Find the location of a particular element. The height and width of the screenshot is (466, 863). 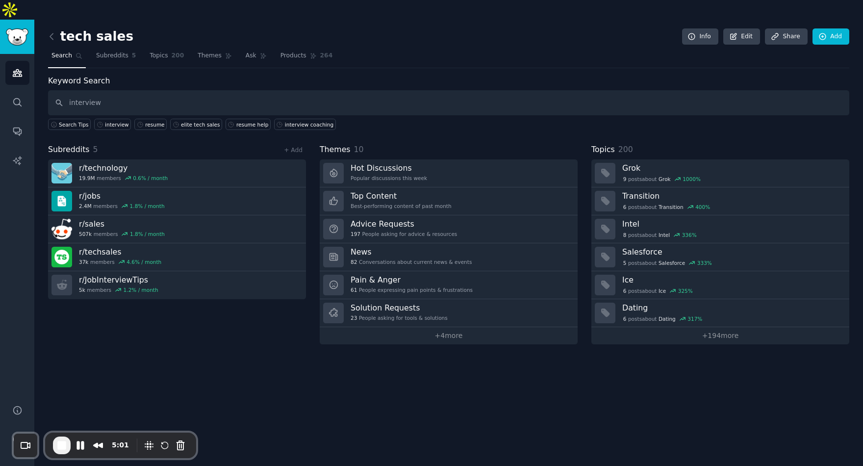

div: 1000 % is located at coordinates (691, 179).